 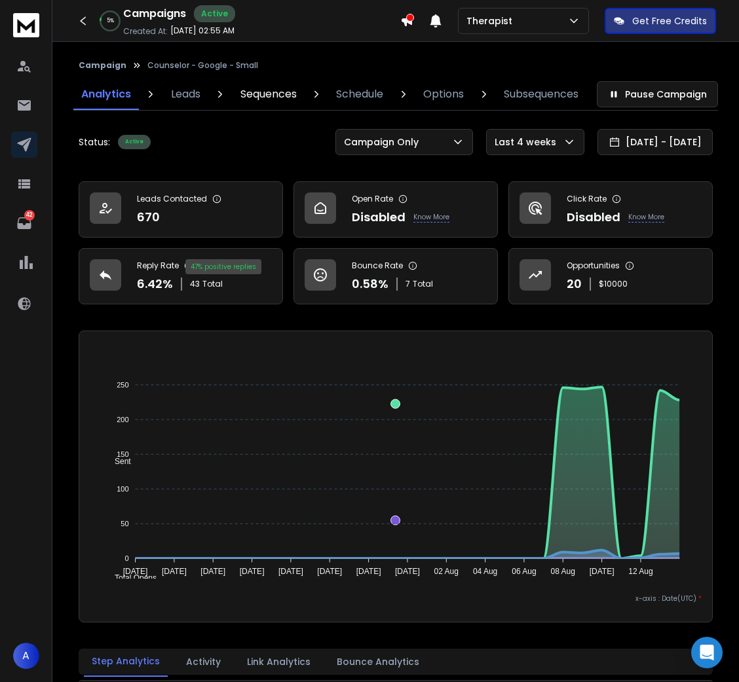 What do you see at coordinates (155, 14) in the screenshot?
I see `h1: Campaigns` at bounding box center [155, 14].